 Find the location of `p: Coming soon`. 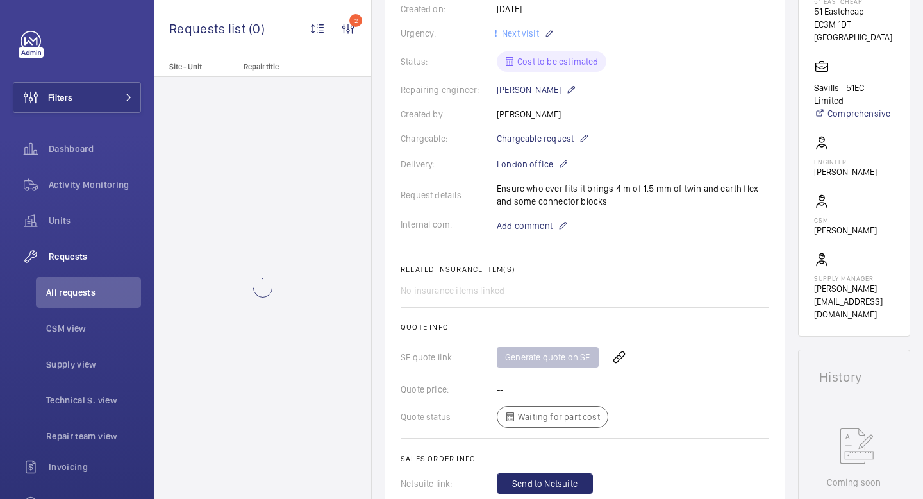

p: Coming soon is located at coordinates (853, 482).